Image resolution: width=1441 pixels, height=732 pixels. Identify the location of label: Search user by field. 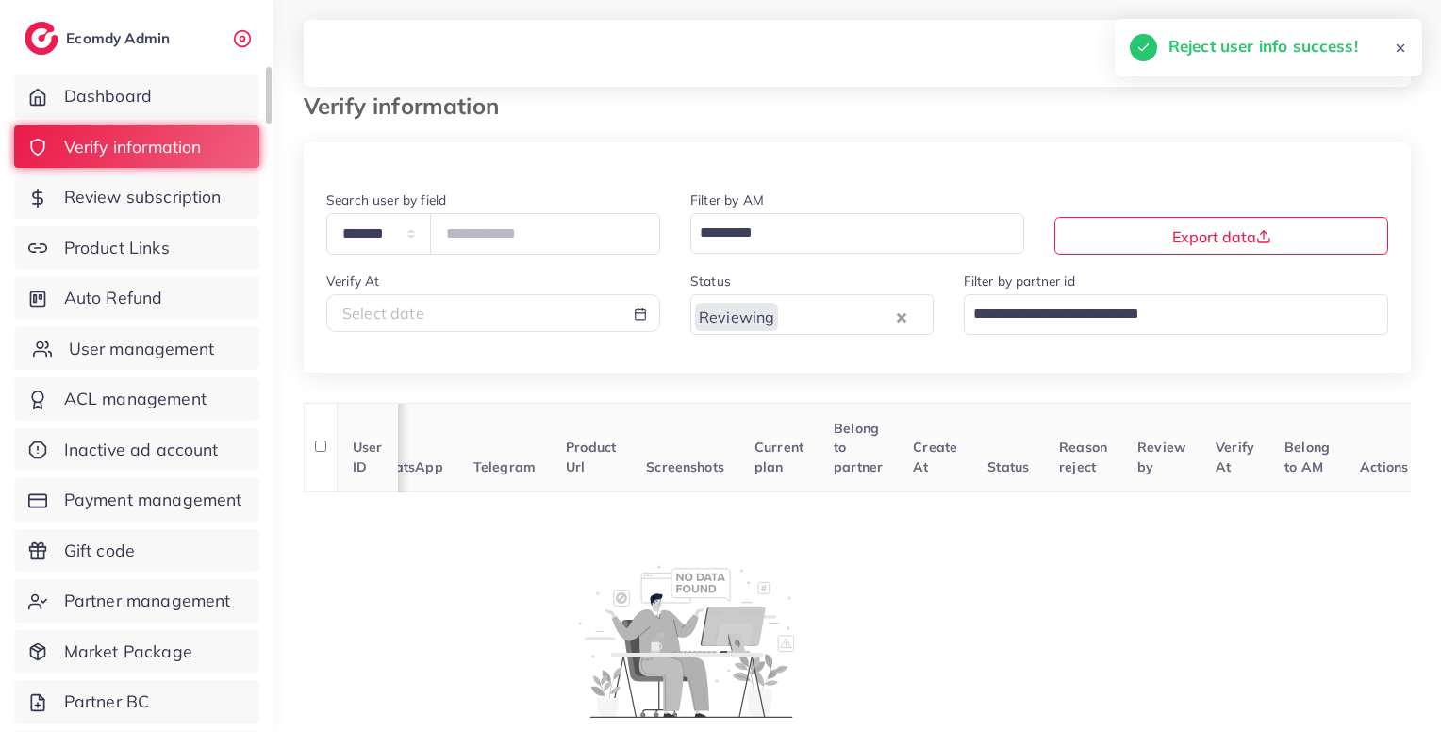
(386, 200).